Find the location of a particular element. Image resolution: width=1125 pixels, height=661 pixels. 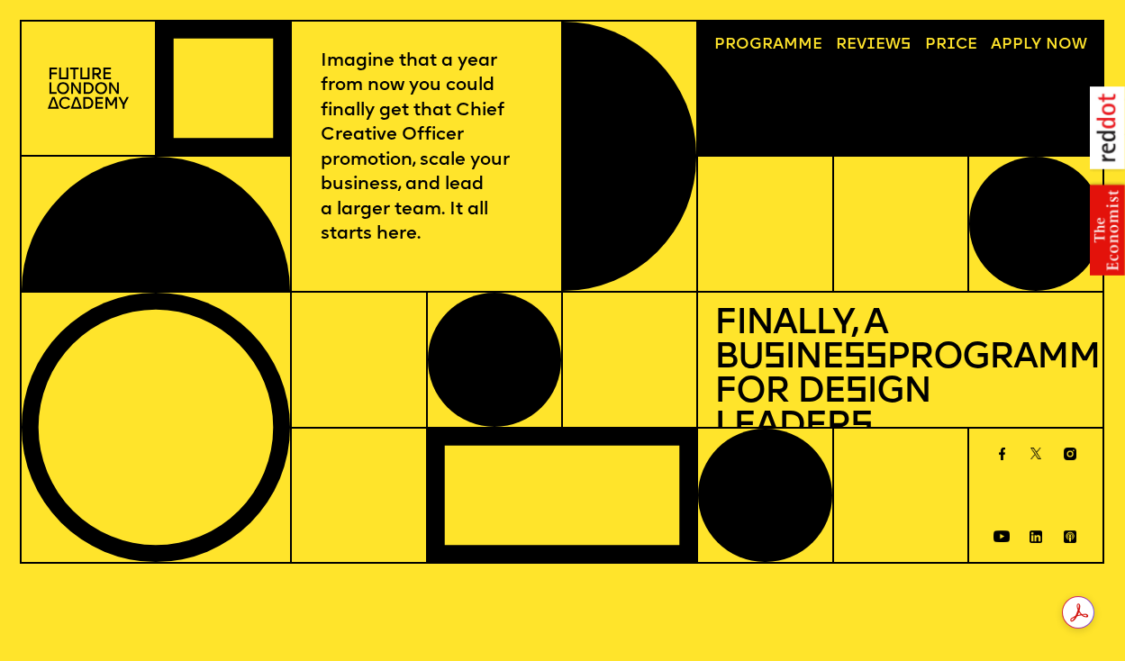

a: Price is located at coordinates (950, 44).